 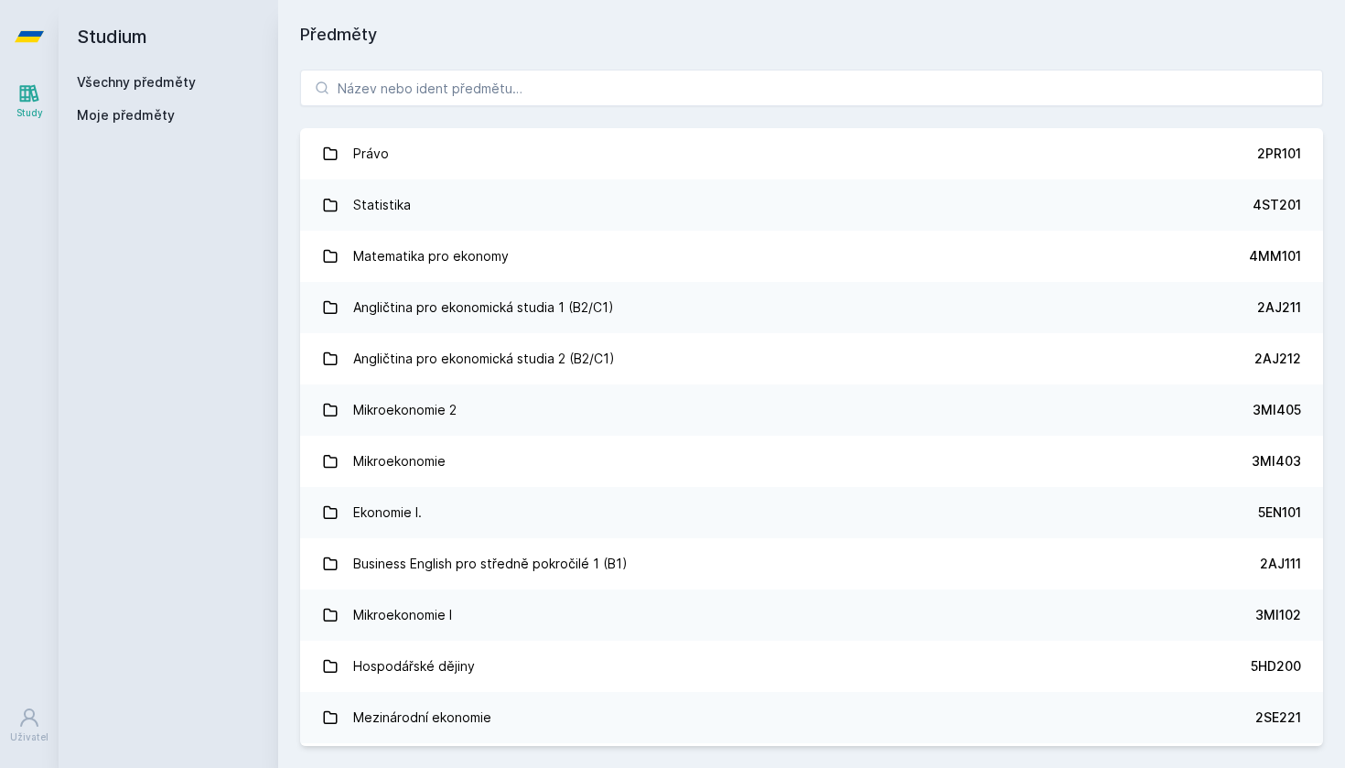 What do you see at coordinates (1277, 205) in the screenshot?
I see `div: 4ST201` at bounding box center [1277, 205].